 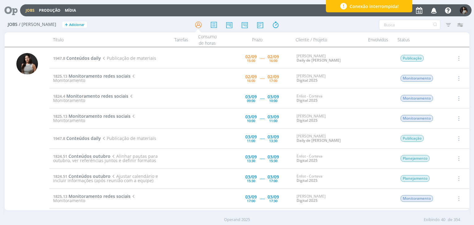 I want to click on button: Produção, so click(x=50, y=10).